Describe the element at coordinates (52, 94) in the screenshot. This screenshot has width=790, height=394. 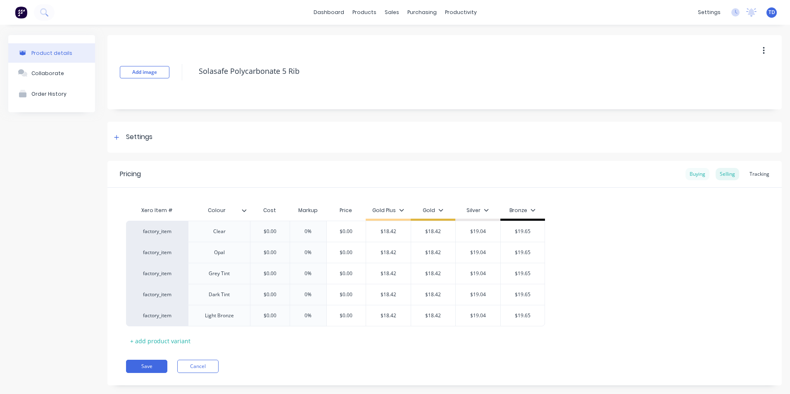
I see `button: Order History` at that location.